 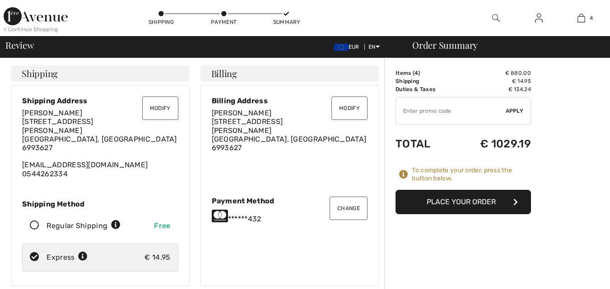 I want to click on div: Shipping, so click(x=161, y=22).